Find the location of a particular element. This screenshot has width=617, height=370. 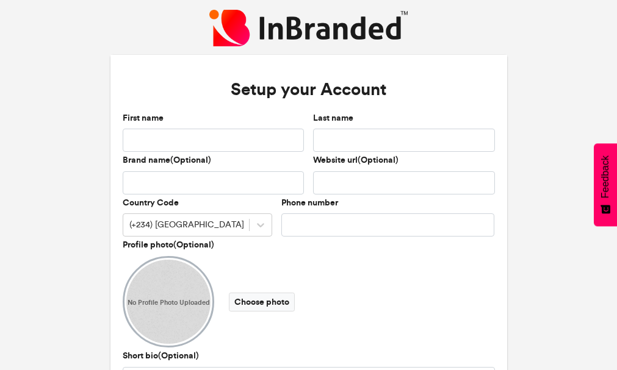

img: InBranded Logo is located at coordinates (308, 28).